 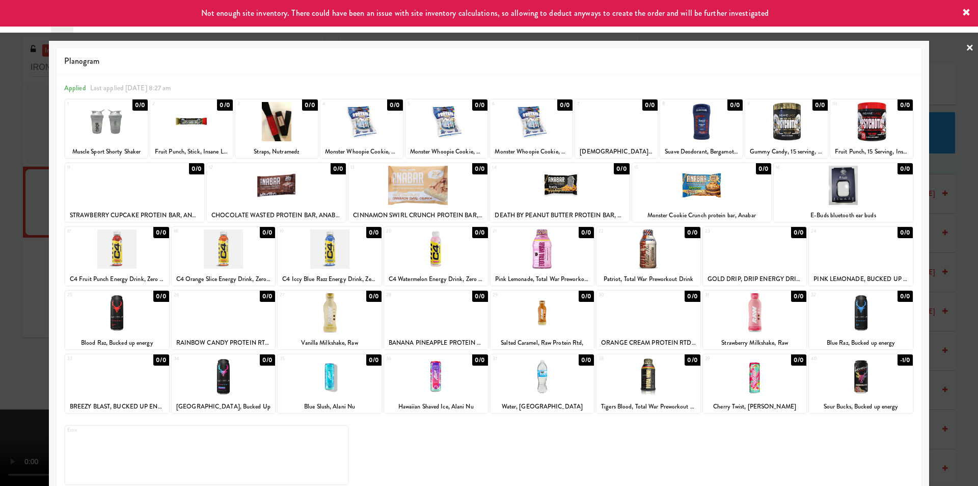 What do you see at coordinates (92, 358) in the screenshot?
I see `div: 33` at bounding box center [92, 358].